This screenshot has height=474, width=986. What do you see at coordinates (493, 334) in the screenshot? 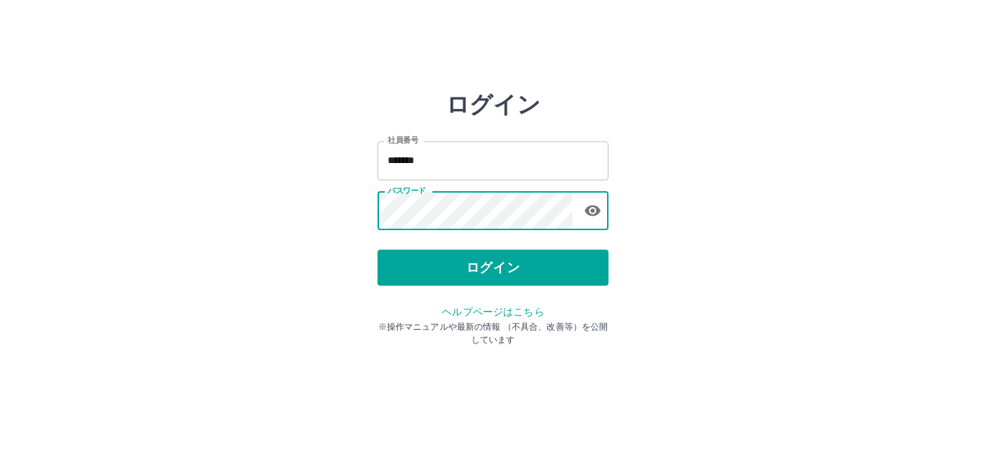
I see `p: ※操作マニュアルや最新の情報 （不具合、改善等）を公開しています` at bounding box center [493, 334].